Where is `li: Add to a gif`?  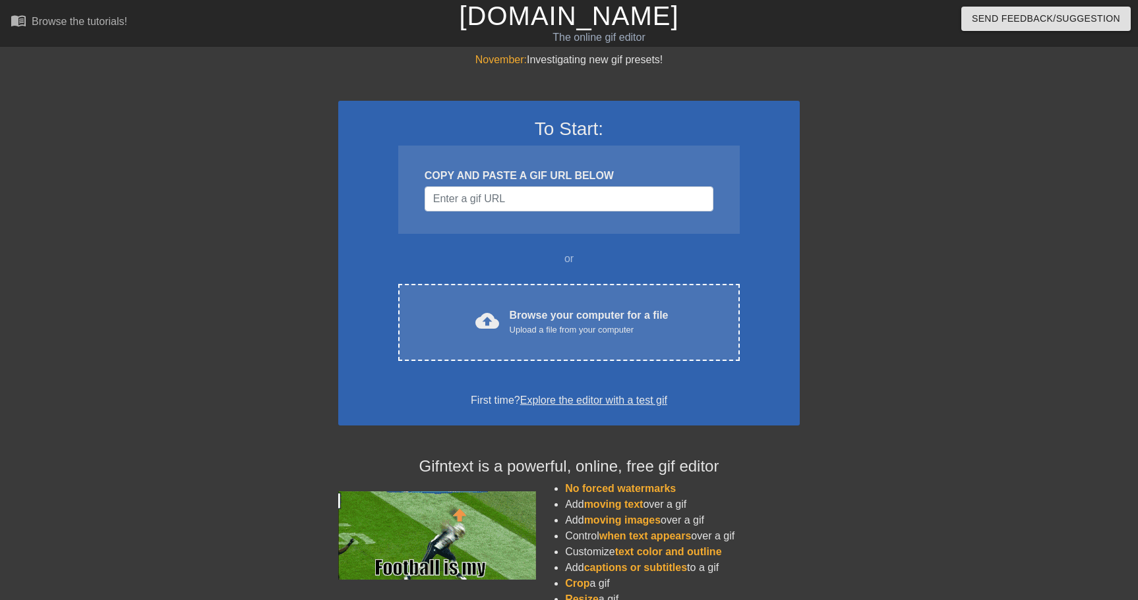
li: Add to a gif is located at coordinates (682, 568).